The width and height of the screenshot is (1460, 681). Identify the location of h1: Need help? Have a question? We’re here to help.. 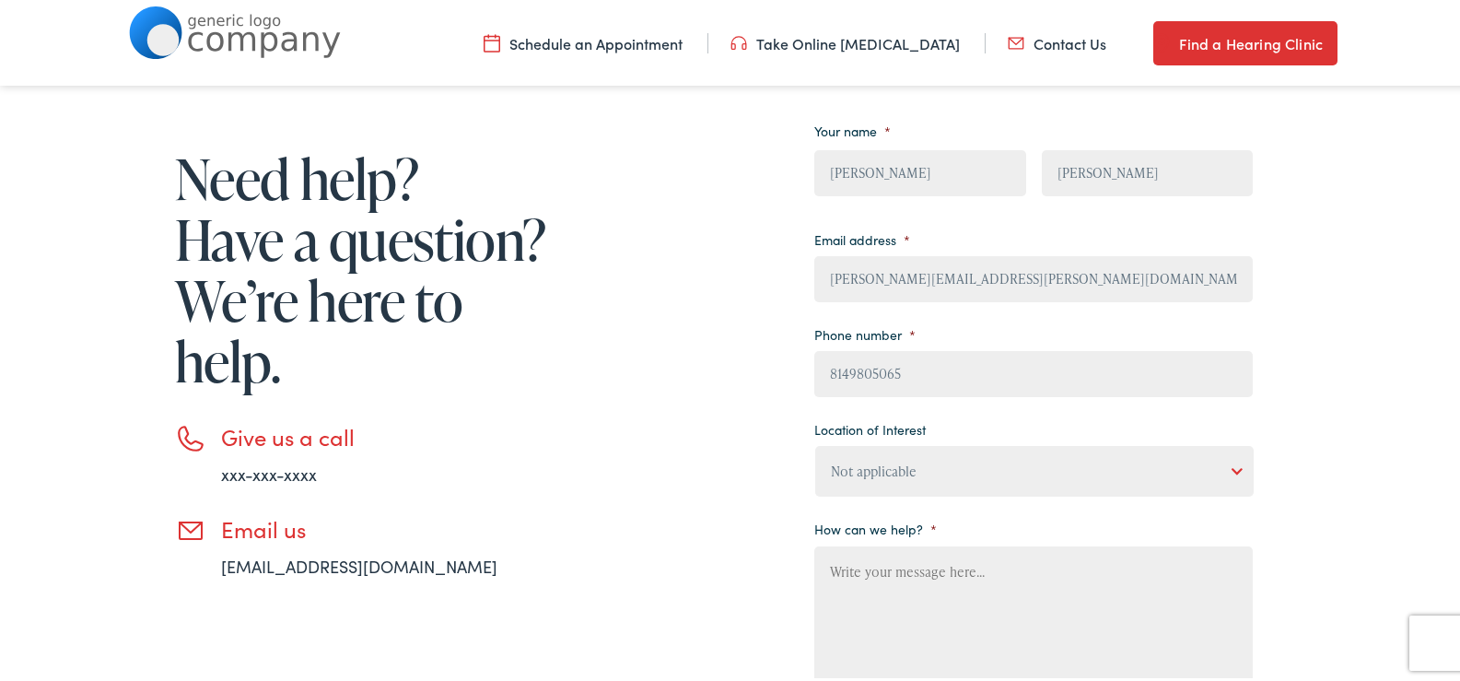
(364, 267).